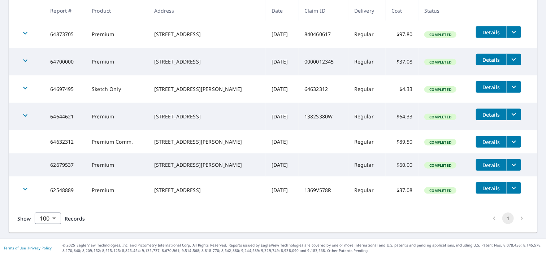 Image resolution: width=546 pixels, height=257 pixels. What do you see at coordinates (65, 117) in the screenshot?
I see `td: 64644621` at bounding box center [65, 117].